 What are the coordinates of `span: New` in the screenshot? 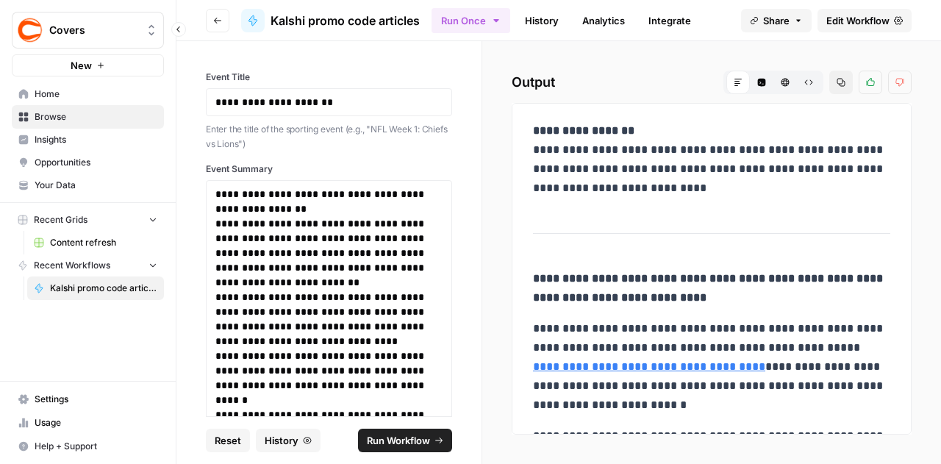 It's located at (81, 65).